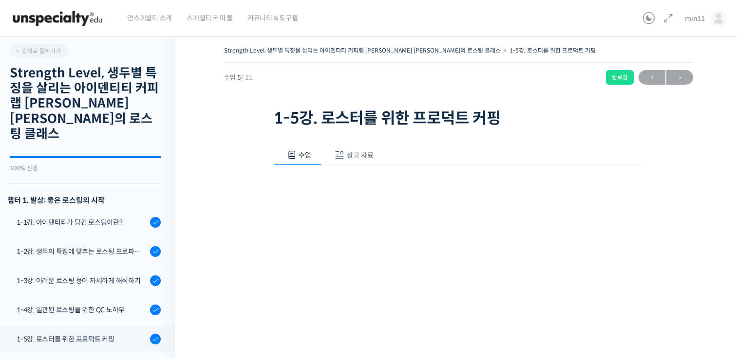 This screenshot has width=737, height=359. I want to click on span: / 21, so click(247, 77).